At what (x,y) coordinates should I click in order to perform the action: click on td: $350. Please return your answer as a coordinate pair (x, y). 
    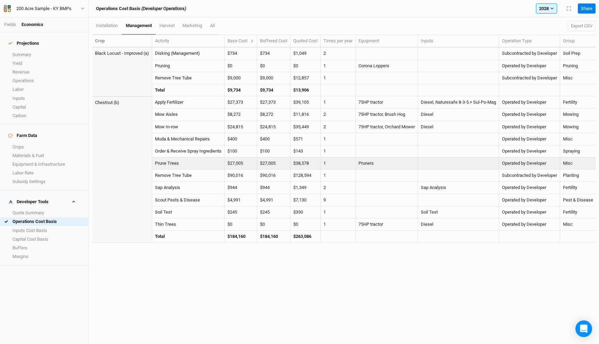
    Looking at the image, I should click on (306, 212).